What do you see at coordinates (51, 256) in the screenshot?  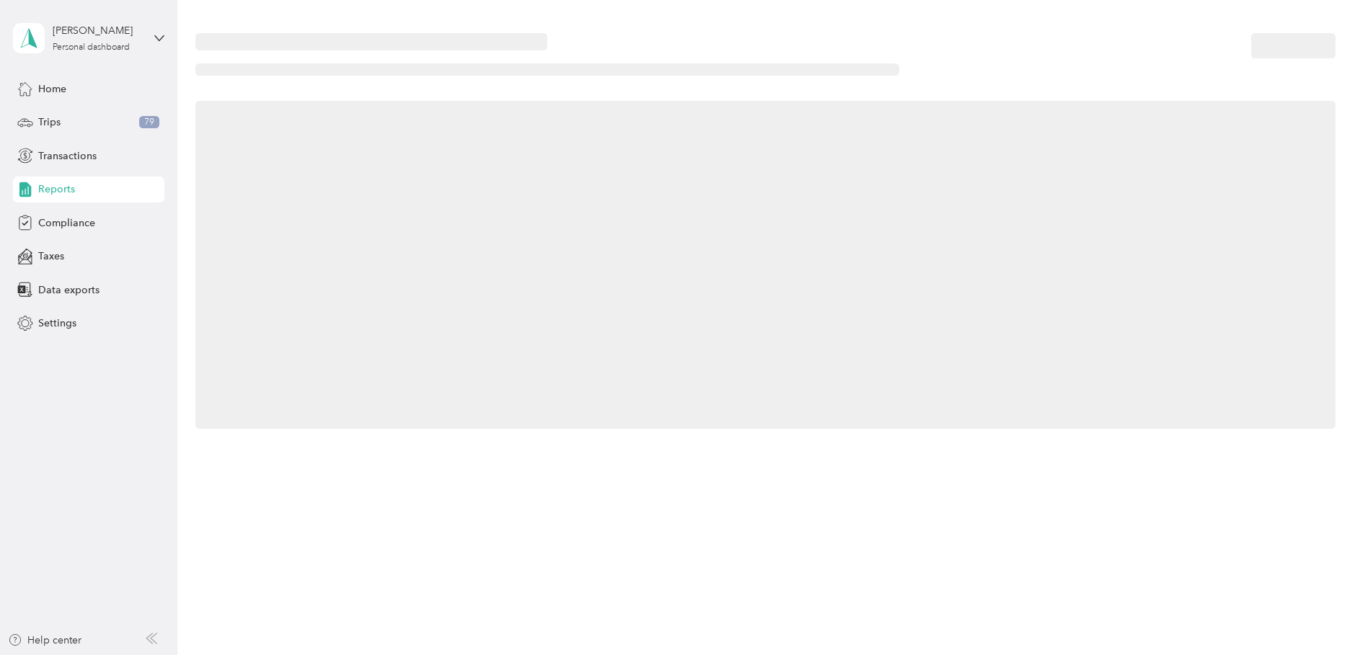 I see `span: Taxes` at bounding box center [51, 256].